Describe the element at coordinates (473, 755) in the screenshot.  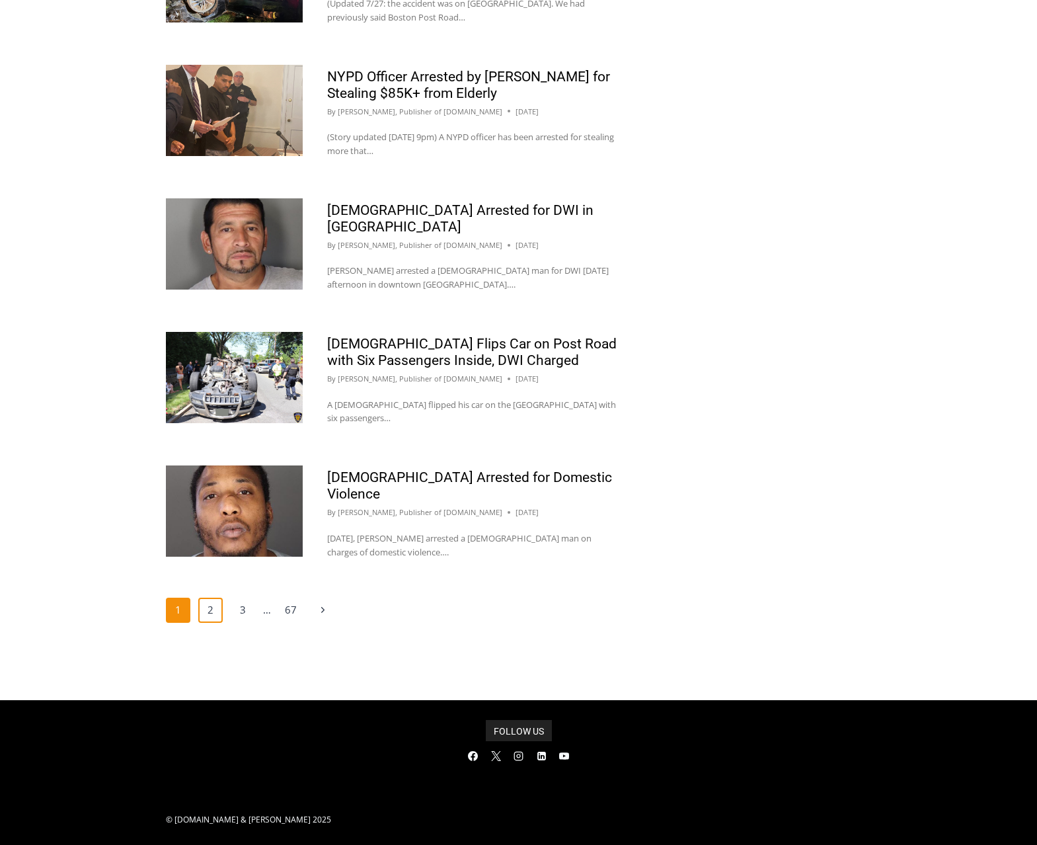
I see `a: Facebook` at that location.